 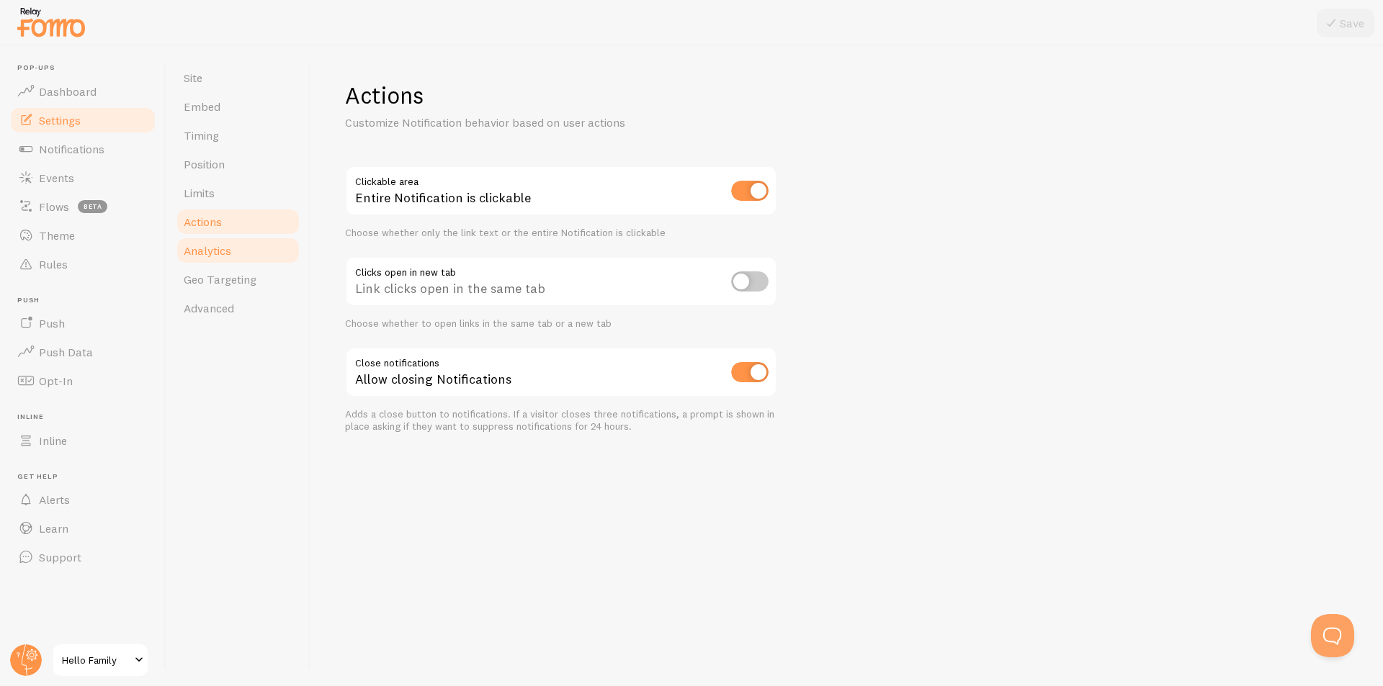 What do you see at coordinates (561, 421) in the screenshot?
I see `div: Adds a close button to notifications. If a visitor closes three notifications, a prompt is shown ...` at bounding box center [561, 421].